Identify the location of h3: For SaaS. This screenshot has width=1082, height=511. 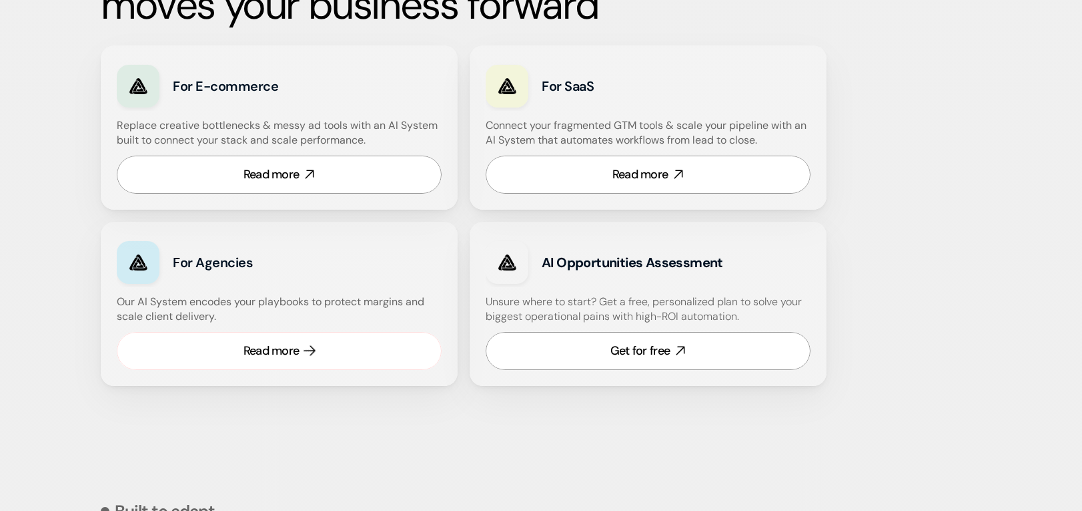
(633, 86).